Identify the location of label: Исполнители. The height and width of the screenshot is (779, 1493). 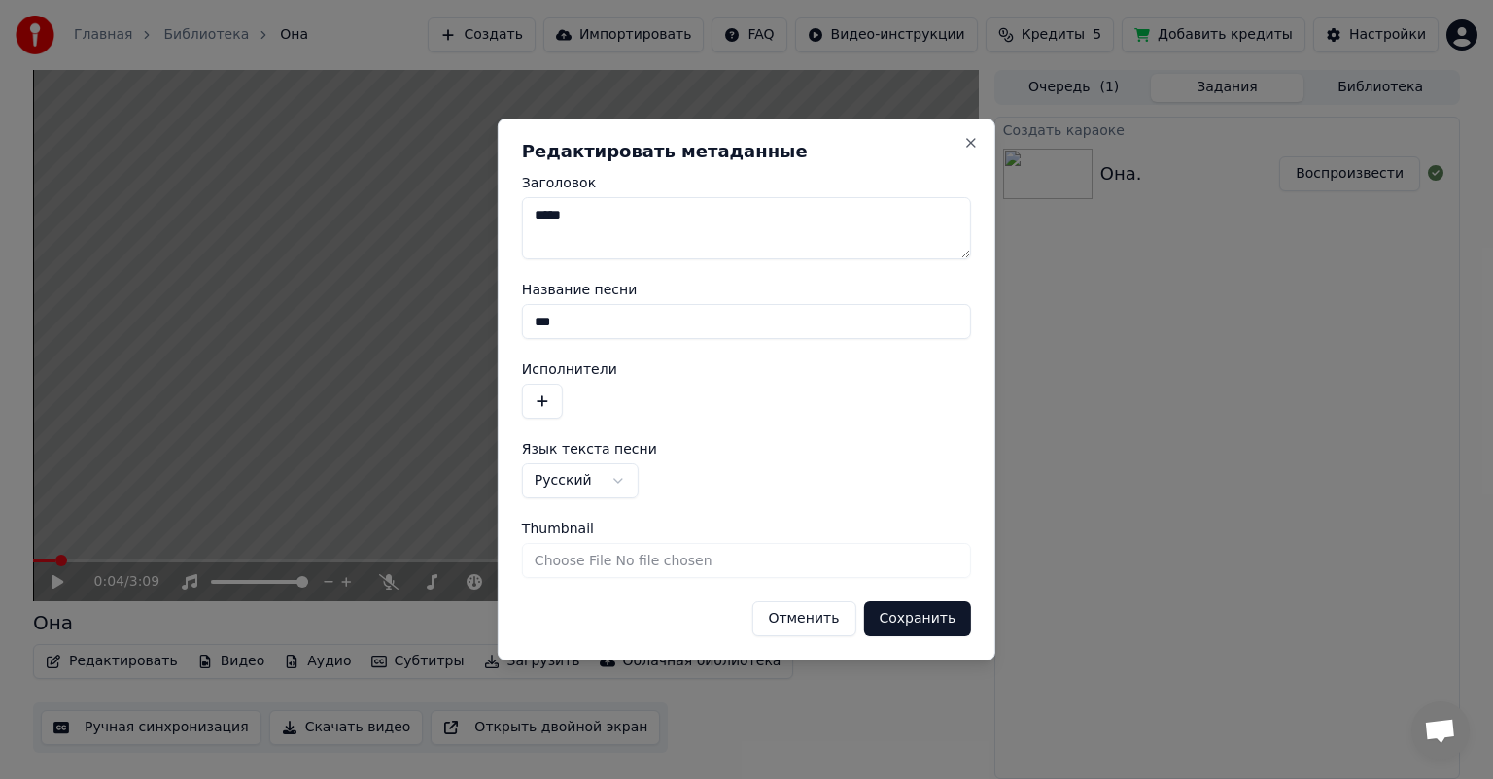
(746, 369).